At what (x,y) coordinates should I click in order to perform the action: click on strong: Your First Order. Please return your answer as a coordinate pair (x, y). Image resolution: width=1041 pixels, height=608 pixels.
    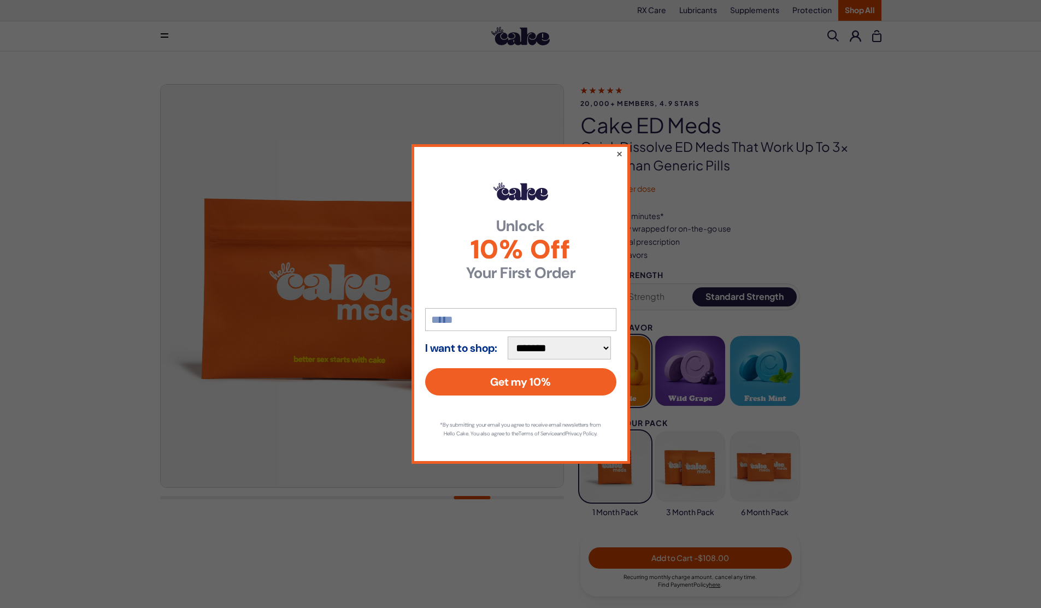
    Looking at the image, I should click on (521, 273).